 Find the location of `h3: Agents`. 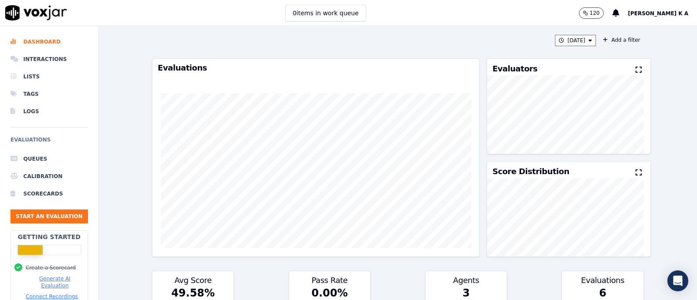

h3: Agents is located at coordinates (466, 280).